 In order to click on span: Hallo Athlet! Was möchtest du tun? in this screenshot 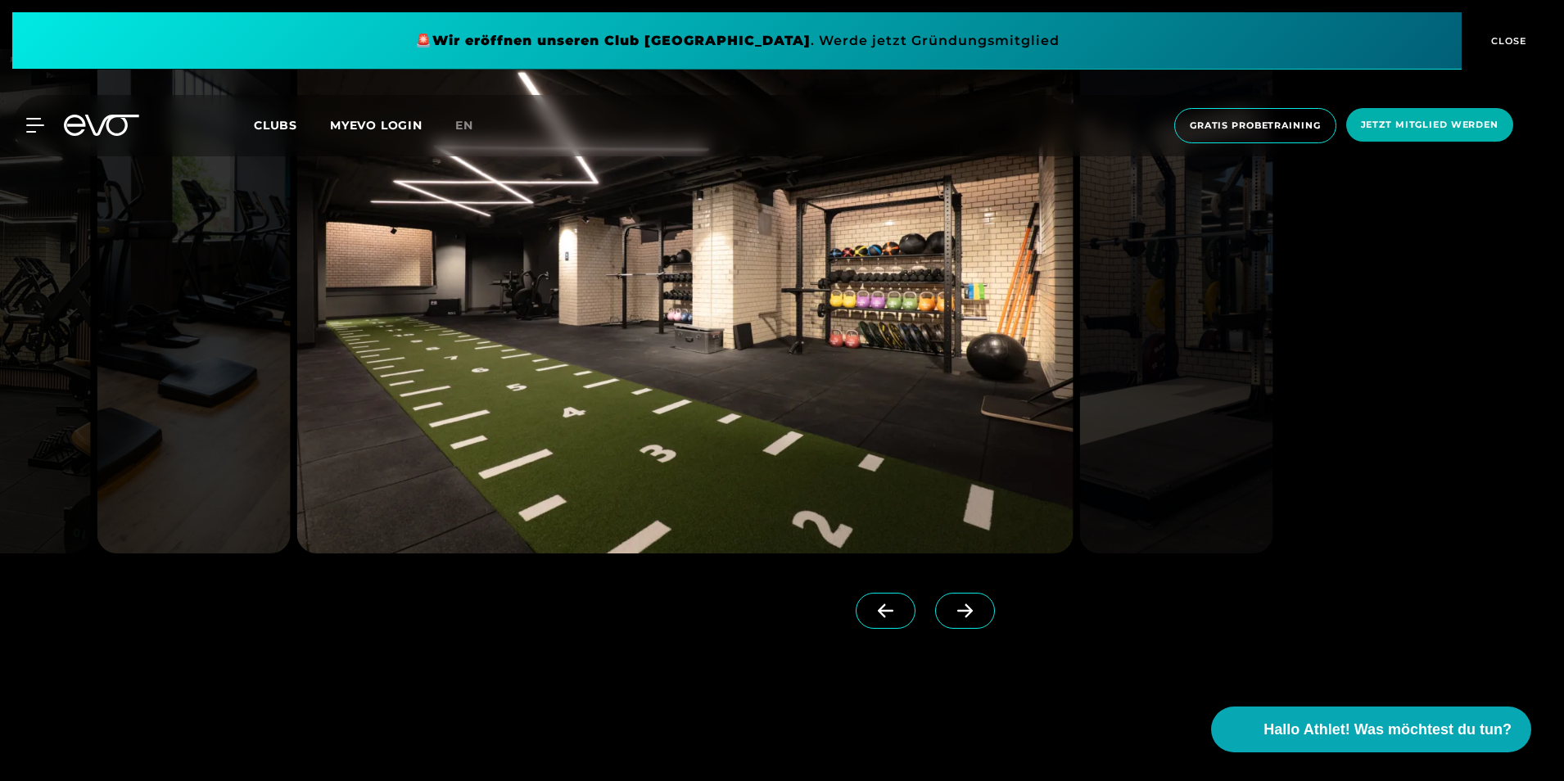, I will do `click(1387, 729)`.